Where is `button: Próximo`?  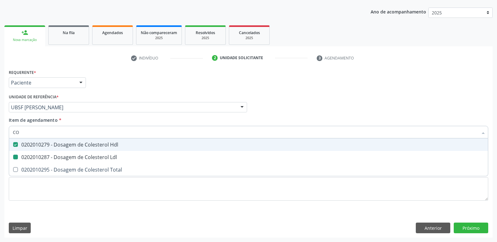
button: Próximo is located at coordinates (471, 228).